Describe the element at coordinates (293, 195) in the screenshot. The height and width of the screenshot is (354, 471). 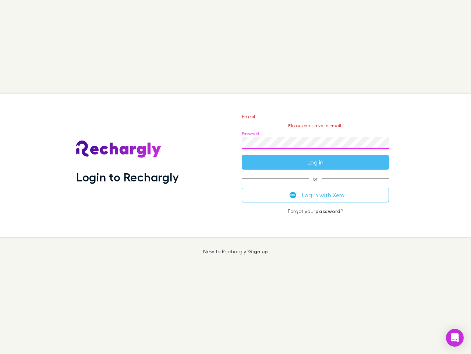
I see `img: Xero's logo` at that location.